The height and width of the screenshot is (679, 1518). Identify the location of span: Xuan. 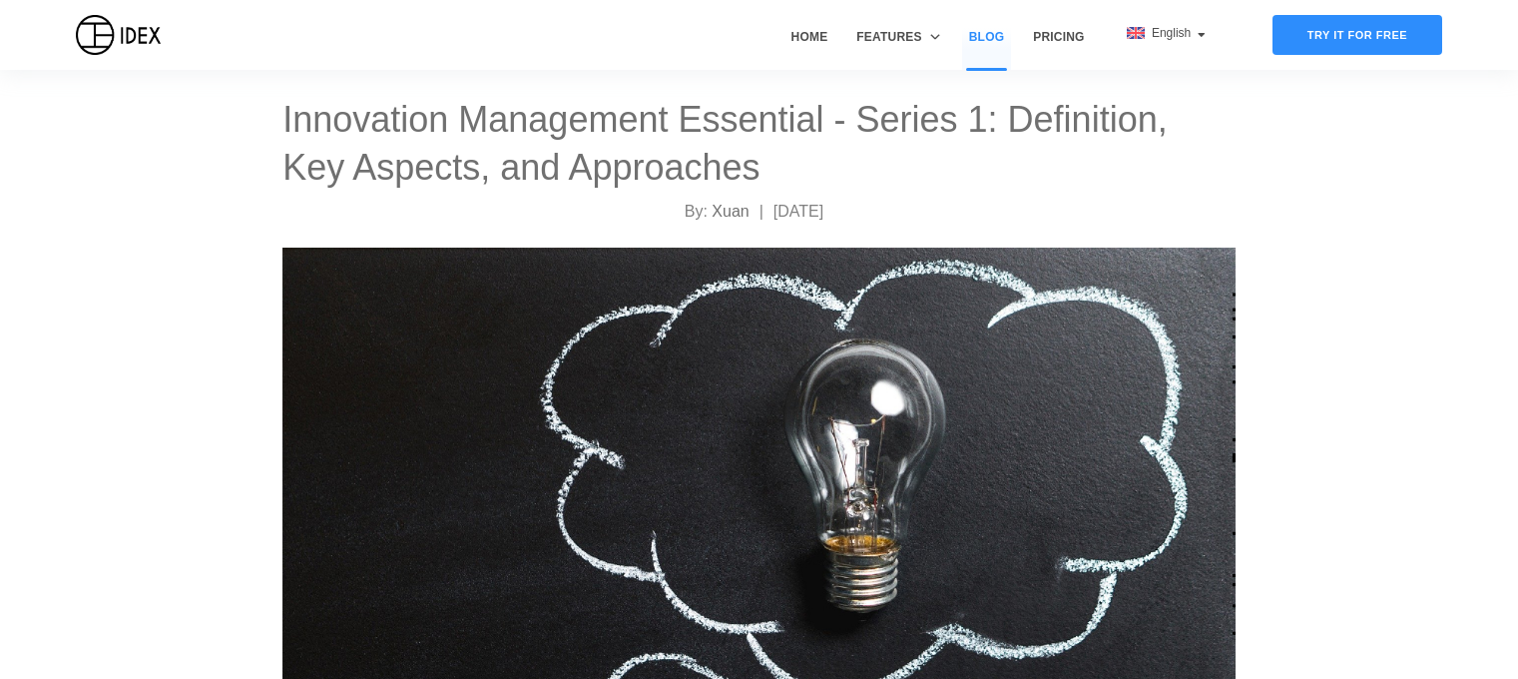
(730, 211).